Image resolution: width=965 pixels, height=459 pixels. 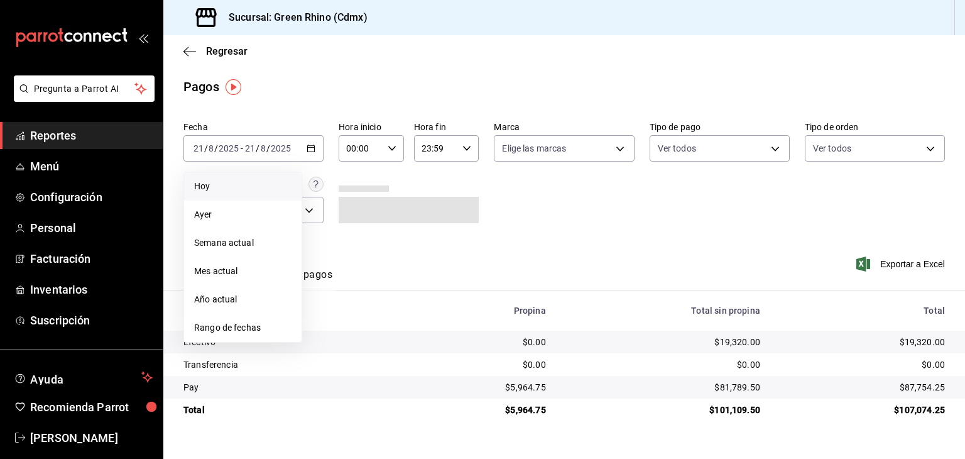 What do you see at coordinates (663, 387) in the screenshot?
I see `div: $81,789.50` at bounding box center [663, 387].